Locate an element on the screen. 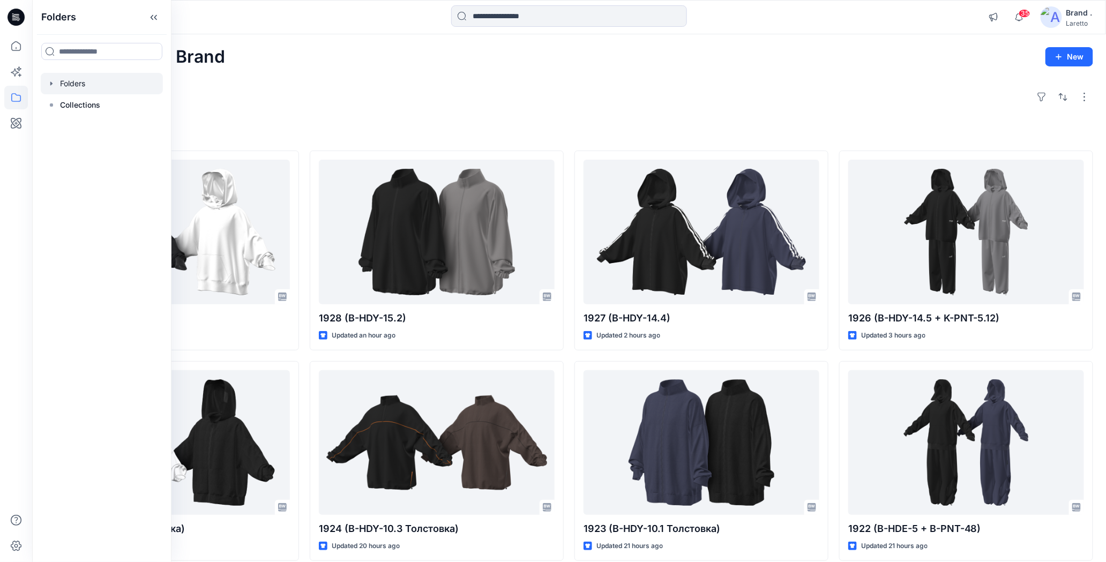 The height and width of the screenshot is (562, 1106). p: Updated 20 hours ago is located at coordinates (365, 546).